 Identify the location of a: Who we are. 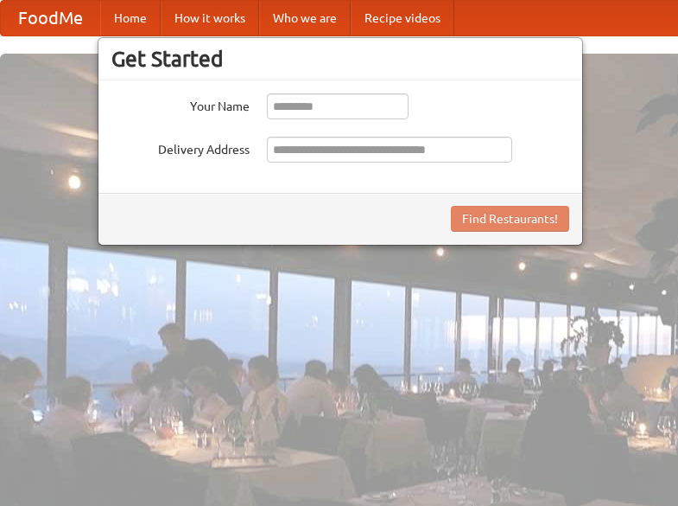
(305, 18).